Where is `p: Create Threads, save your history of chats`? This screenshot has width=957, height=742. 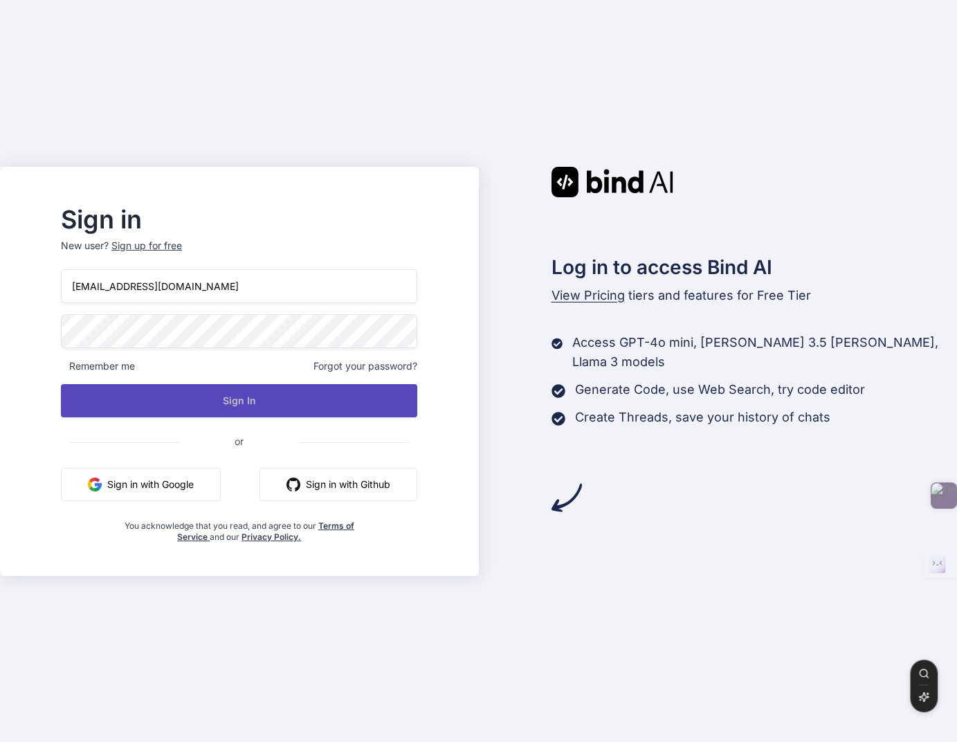
p: Create Threads, save your history of chats is located at coordinates (703, 417).